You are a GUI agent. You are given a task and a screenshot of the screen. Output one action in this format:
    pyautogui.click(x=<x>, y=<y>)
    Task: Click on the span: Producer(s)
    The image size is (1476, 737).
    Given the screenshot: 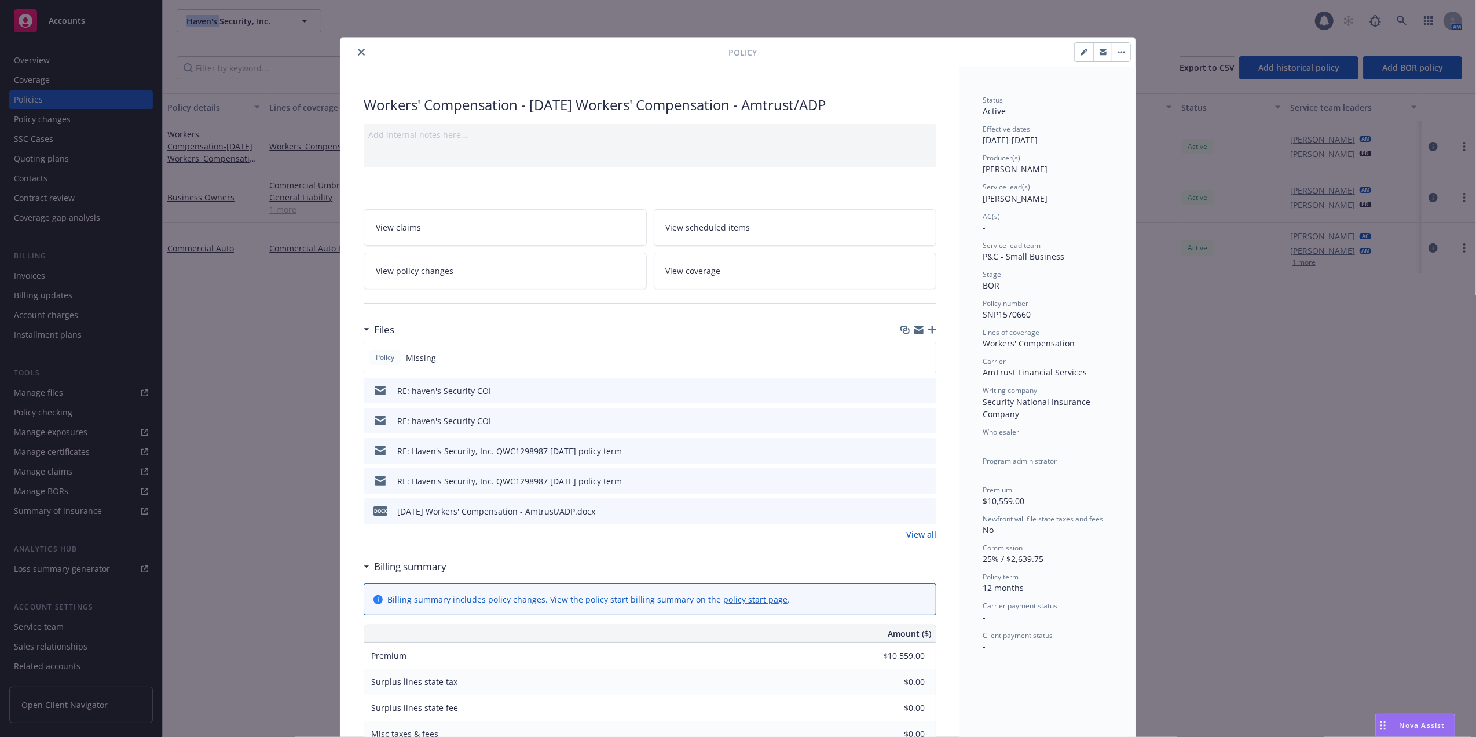 What is the action you would take?
    pyautogui.click(x=1001, y=158)
    